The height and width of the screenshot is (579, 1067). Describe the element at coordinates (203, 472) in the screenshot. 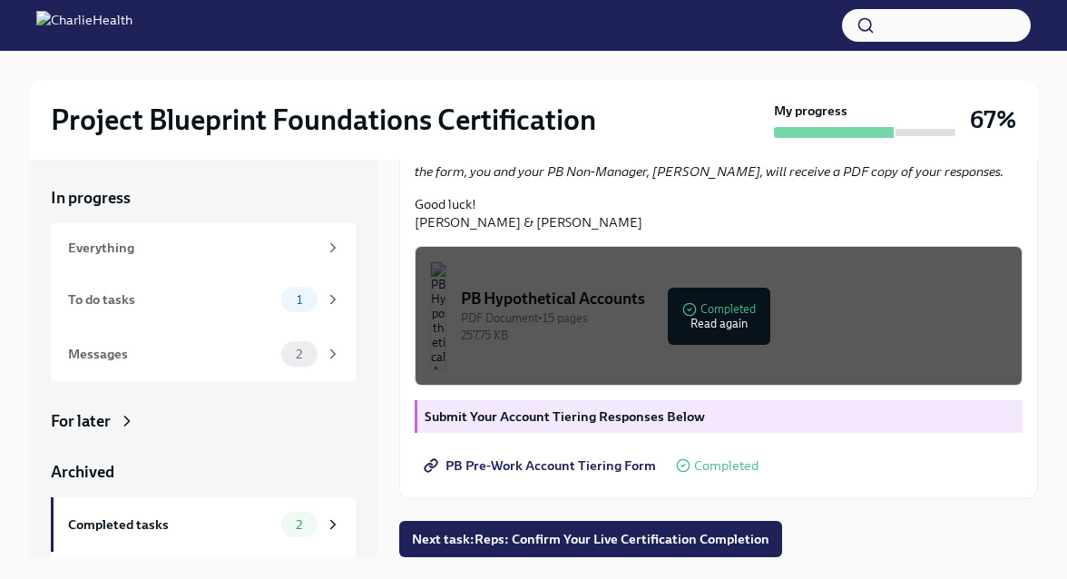

I see `div: Archived` at that location.